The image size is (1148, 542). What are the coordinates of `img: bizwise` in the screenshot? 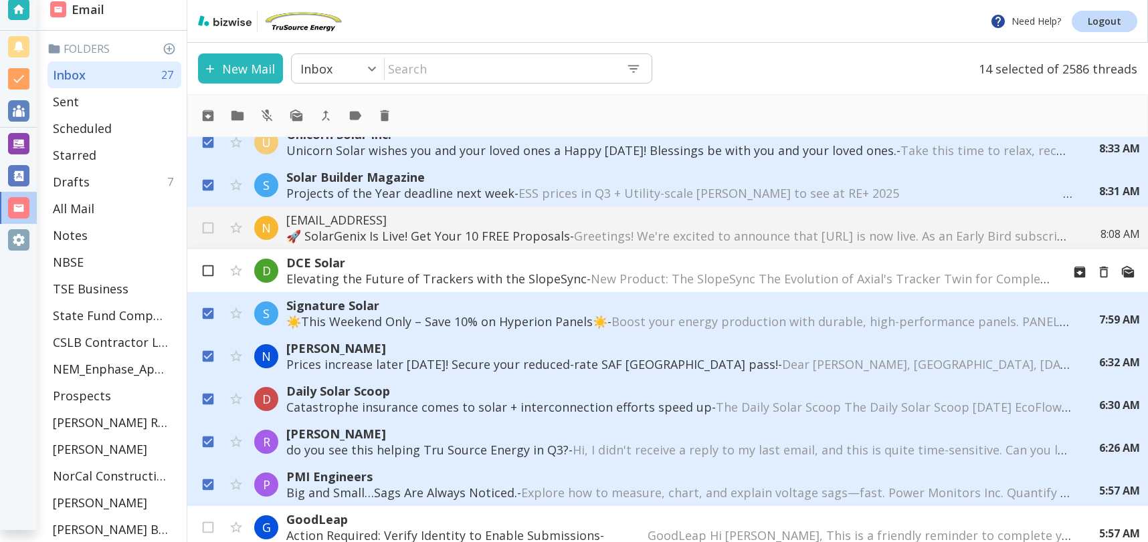 It's located at (225, 21).